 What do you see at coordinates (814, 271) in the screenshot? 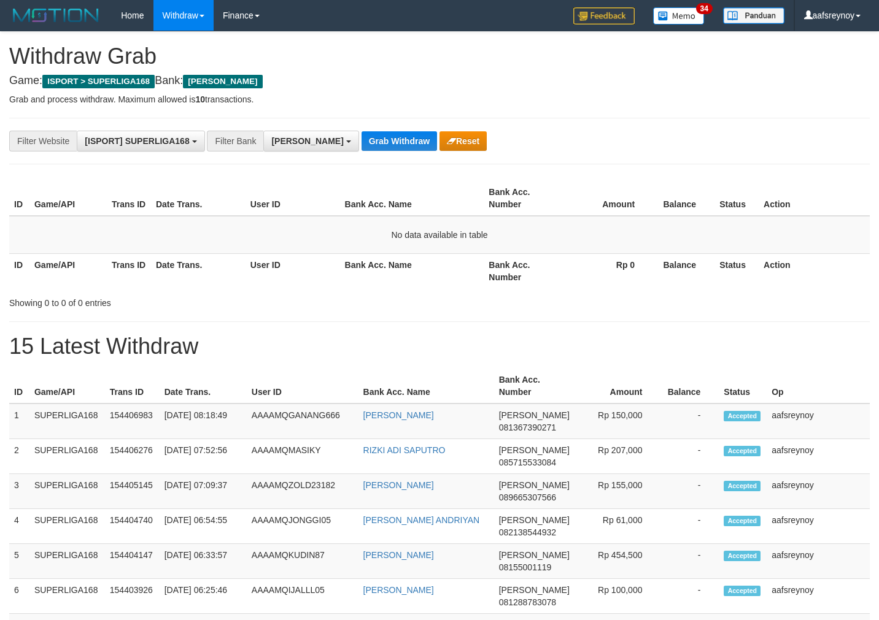
I see `th: Action` at bounding box center [814, 271].